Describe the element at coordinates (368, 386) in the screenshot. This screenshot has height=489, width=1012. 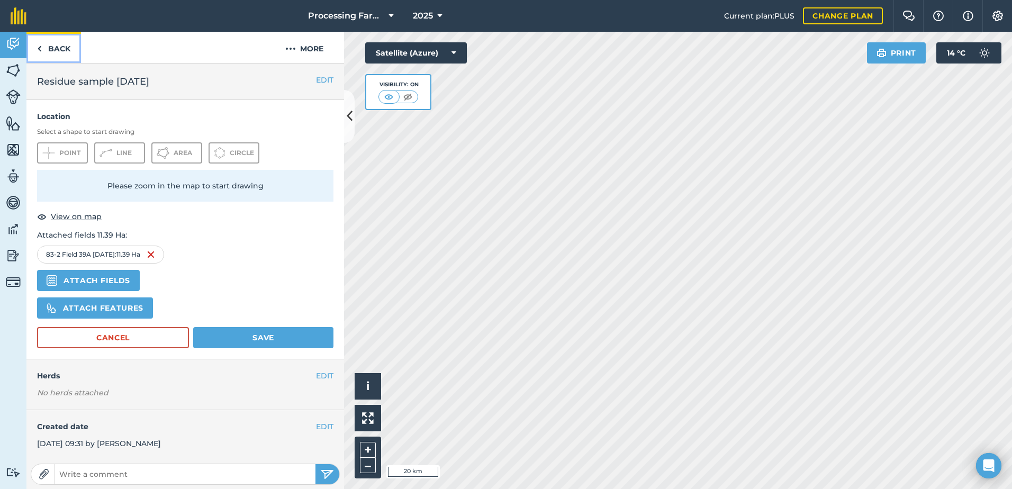
I see `span: i` at that location.